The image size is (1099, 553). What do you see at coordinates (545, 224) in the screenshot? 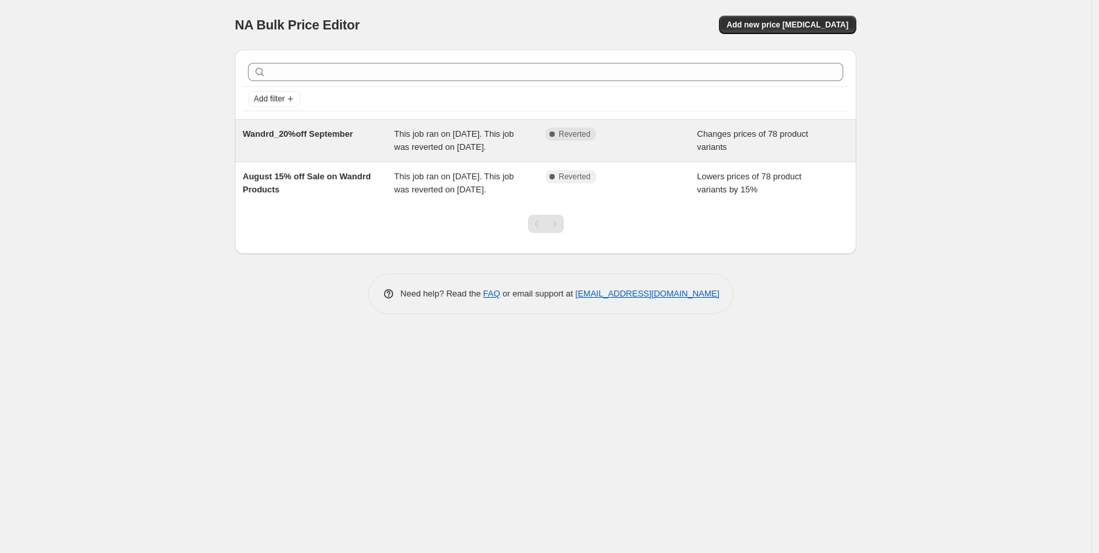
I see `nav: Pagination` at bounding box center [545, 224].